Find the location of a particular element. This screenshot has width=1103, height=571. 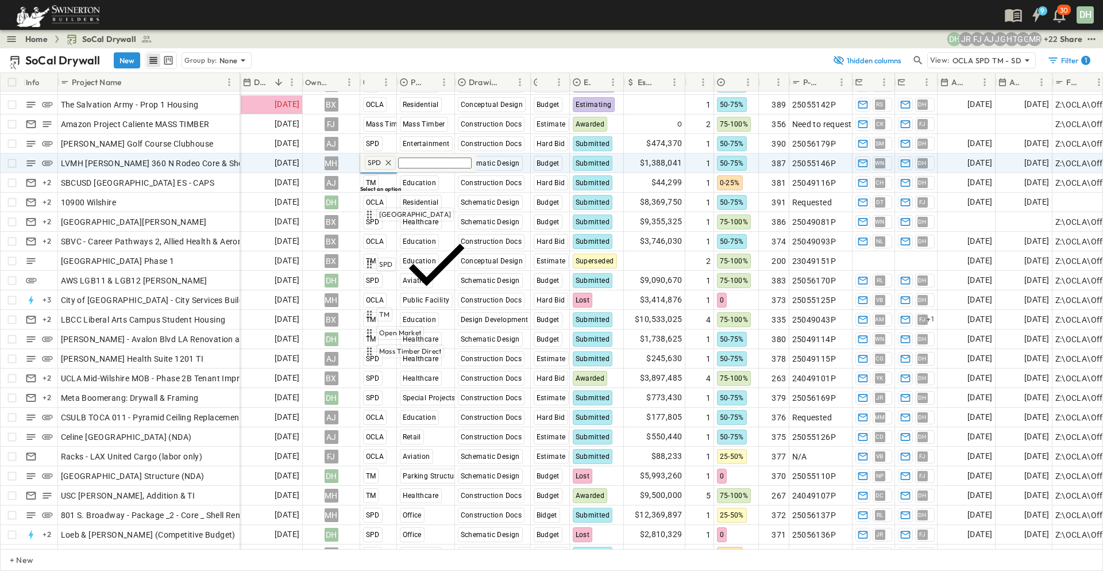

p: Group by: is located at coordinates (201, 60).